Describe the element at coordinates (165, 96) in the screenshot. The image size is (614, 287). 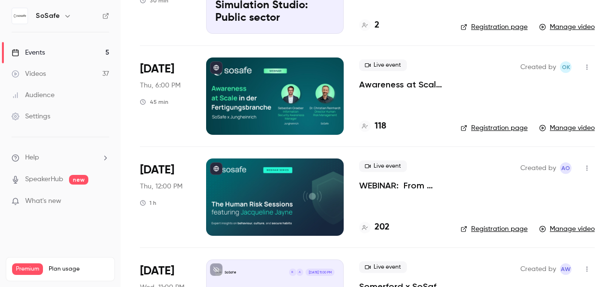
I see `div: Sep 4 Thu, 10:00 AM (Europe/Berlin)` at that location.